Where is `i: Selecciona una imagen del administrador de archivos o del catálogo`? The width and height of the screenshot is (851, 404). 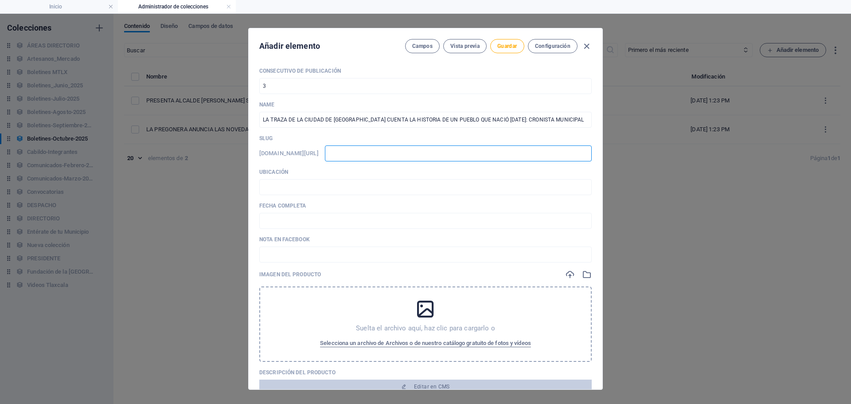
i: Selecciona una imagen del administrador de archivos o del catálogo is located at coordinates (587, 274).